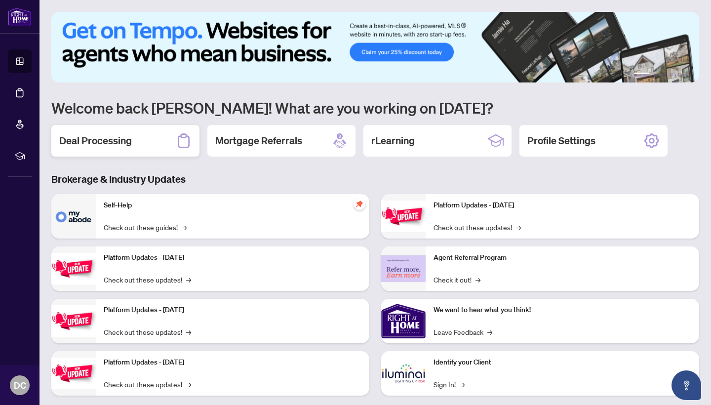 Image resolution: width=711 pixels, height=405 pixels. I want to click on h2: Profile Settings, so click(561, 141).